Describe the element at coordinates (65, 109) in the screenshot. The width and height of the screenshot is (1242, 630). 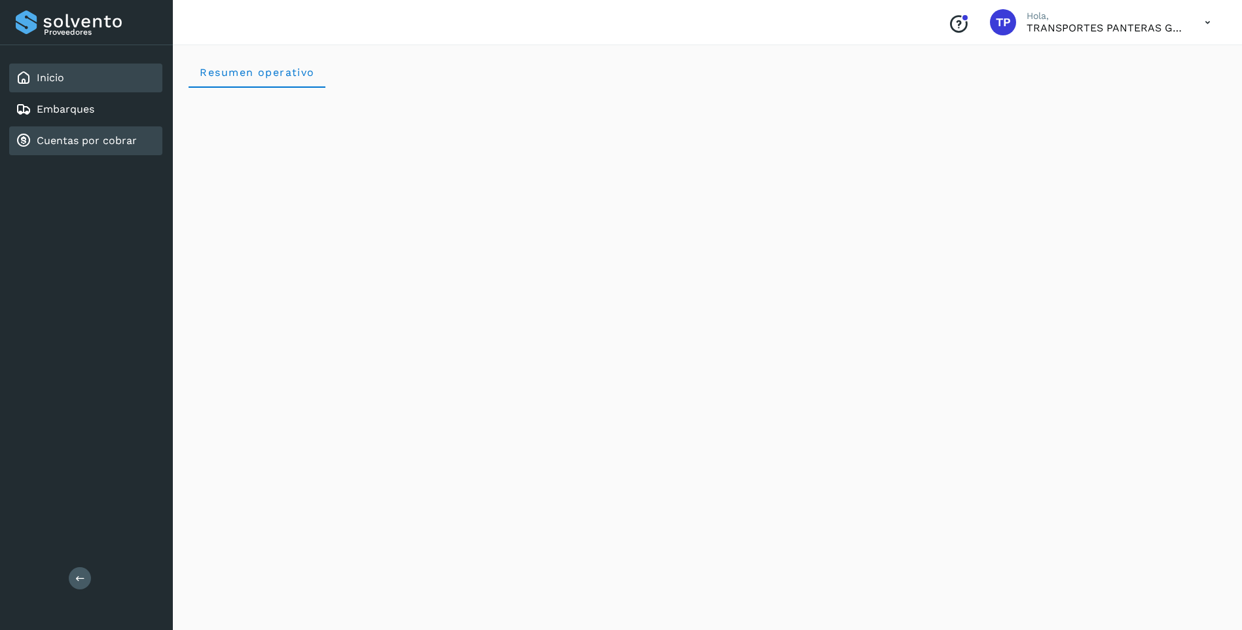
I see `a: Embarques` at that location.